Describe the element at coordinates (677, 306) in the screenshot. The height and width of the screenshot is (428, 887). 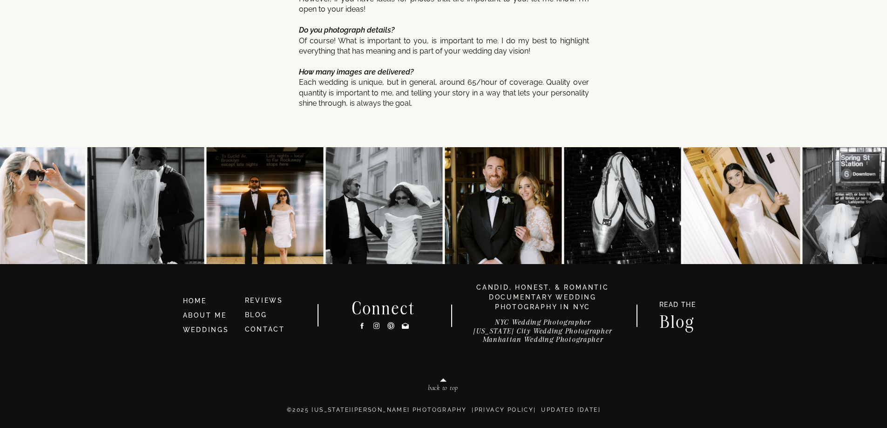
I see `h3: READ THE` at that location.